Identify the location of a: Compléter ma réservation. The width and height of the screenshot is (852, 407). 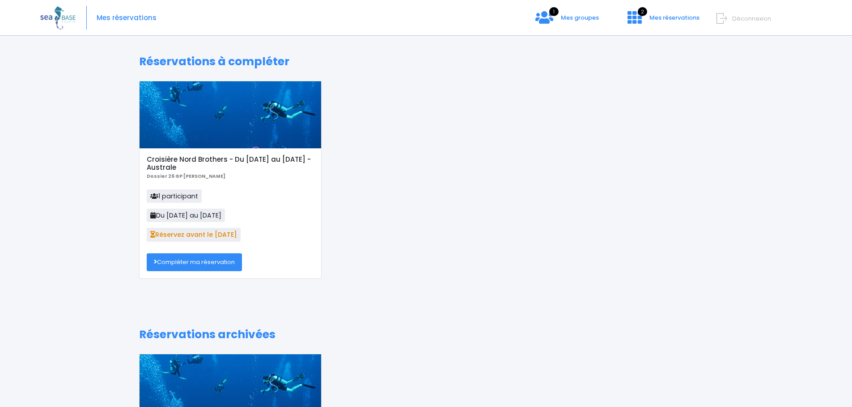
(194, 262).